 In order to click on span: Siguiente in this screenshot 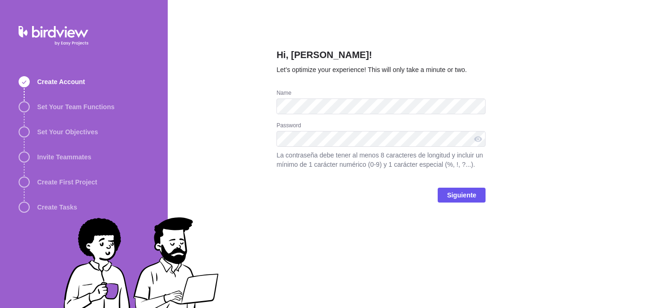, I will do `click(461, 195)`.